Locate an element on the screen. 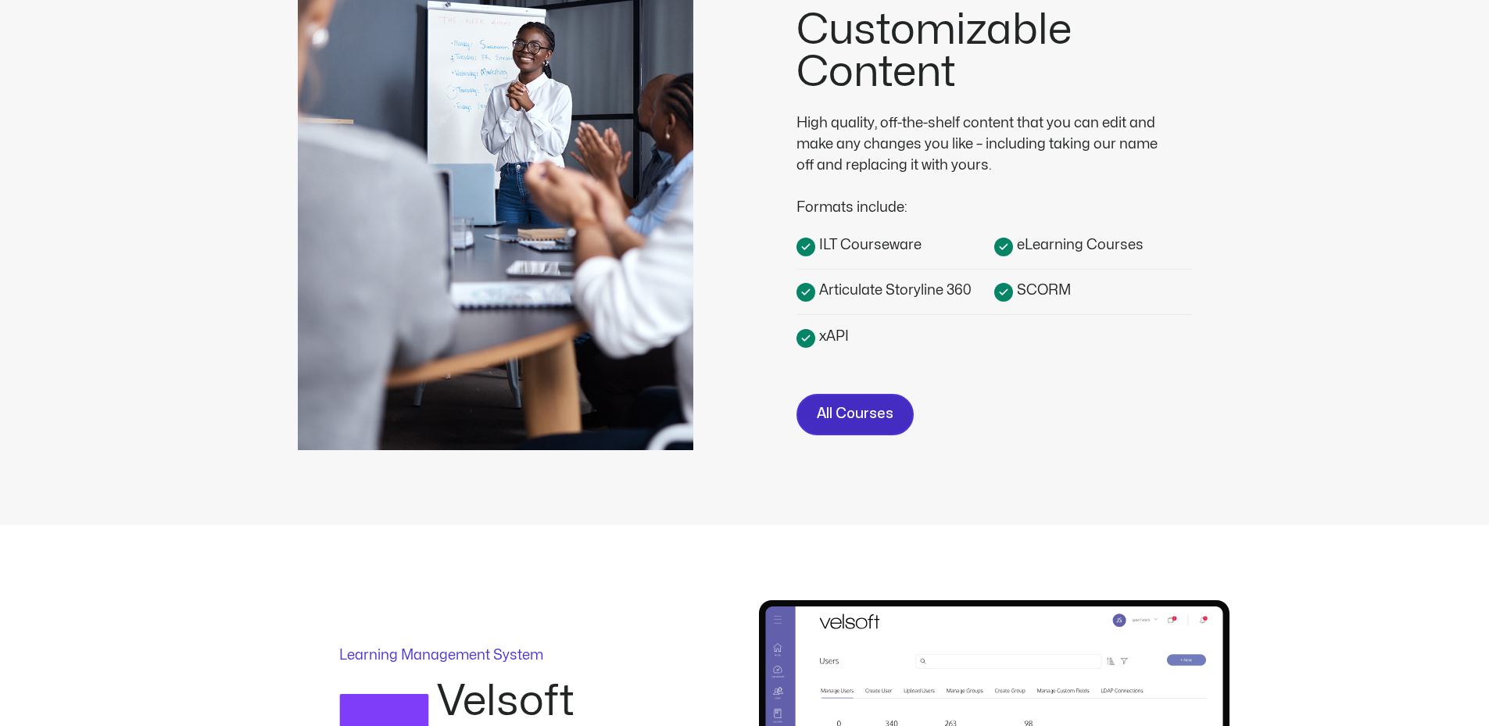 The width and height of the screenshot is (1489, 726). div: High quality, off-the-shelf content that you can edit and make any changes you like – including t... is located at coordinates (984, 144).